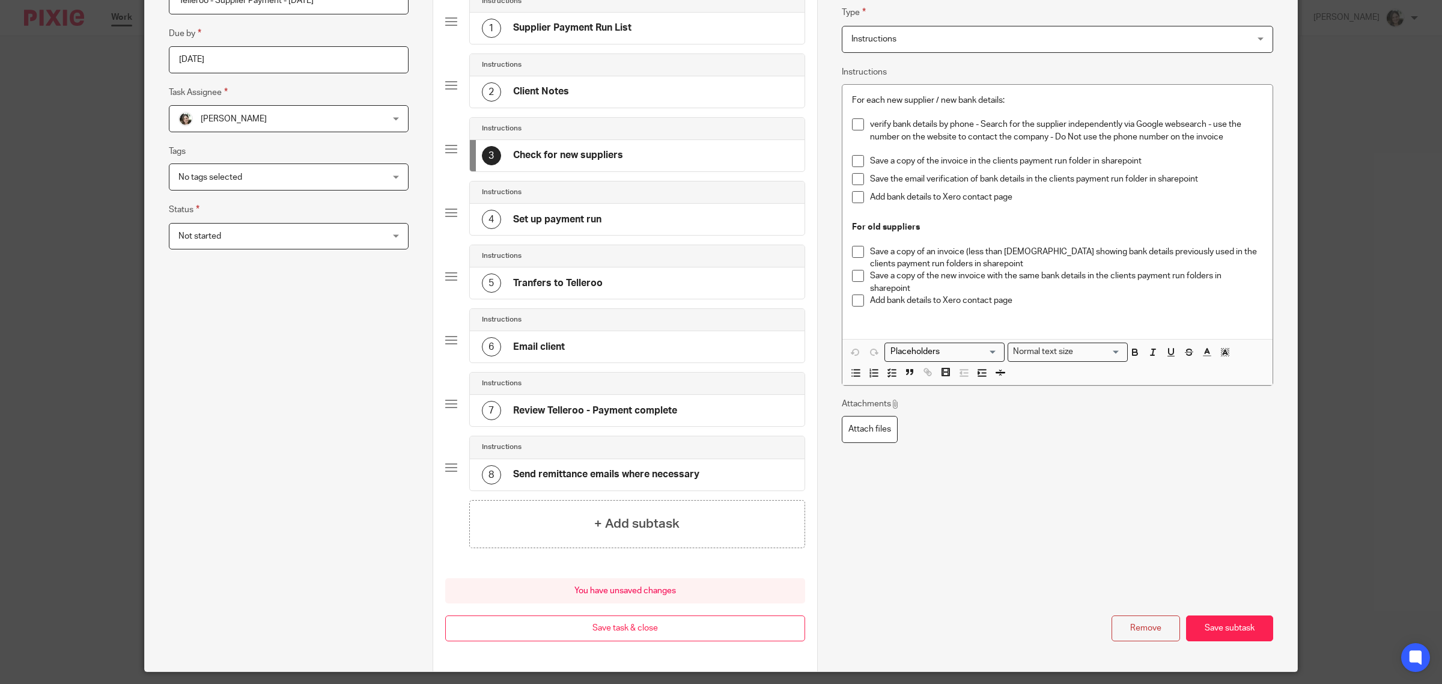 Image resolution: width=1442 pixels, height=684 pixels. Describe the element at coordinates (185, 33) in the screenshot. I see `label: Due by` at that location.